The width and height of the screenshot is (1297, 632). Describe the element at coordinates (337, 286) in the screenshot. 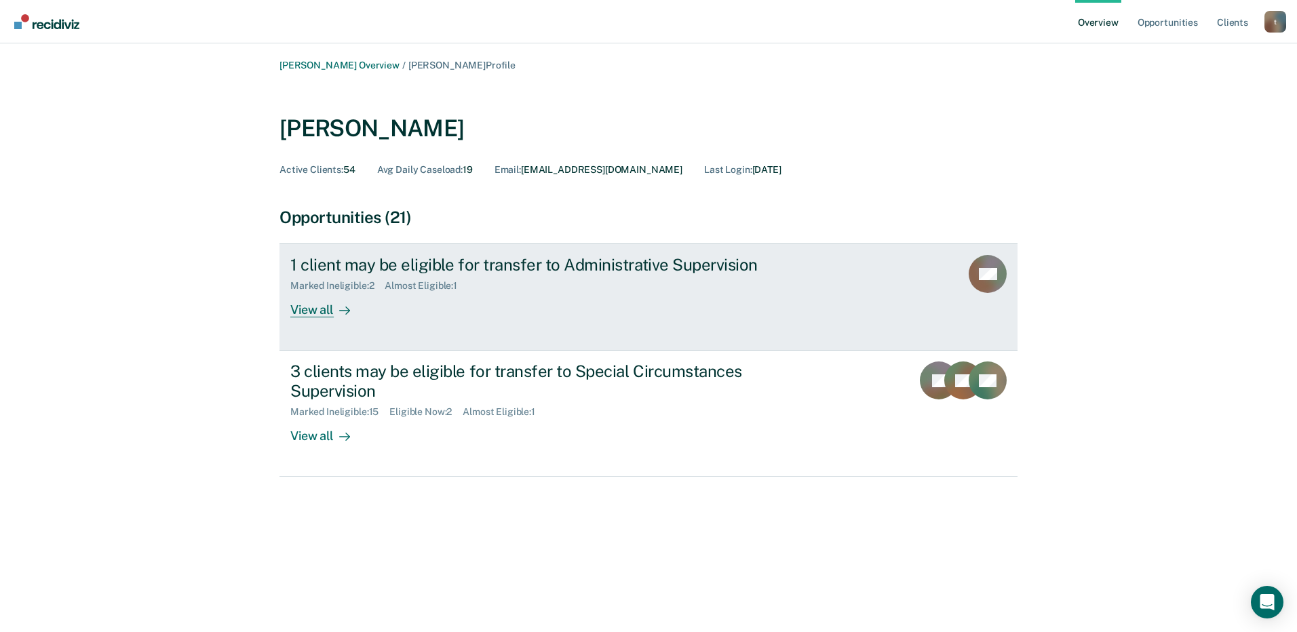

I see `div: Marked Ineligible : 2` at that location.